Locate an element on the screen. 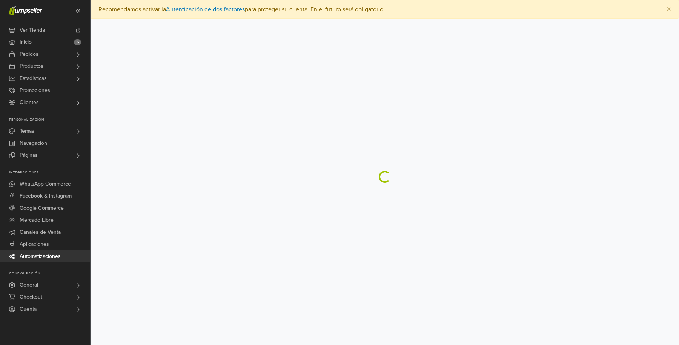  span: Facebook & Instagram is located at coordinates (46, 196).